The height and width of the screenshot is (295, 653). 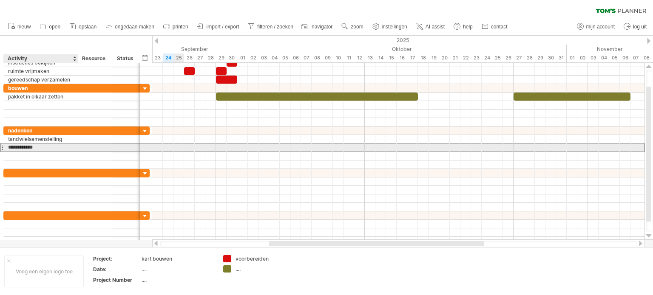 What do you see at coordinates (258, 259) in the screenshot?
I see `div: voorbereiden` at bounding box center [258, 259].